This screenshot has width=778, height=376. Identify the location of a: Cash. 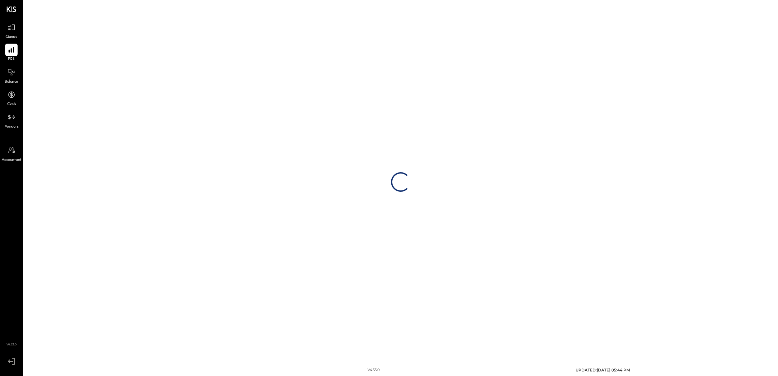
(11, 98).